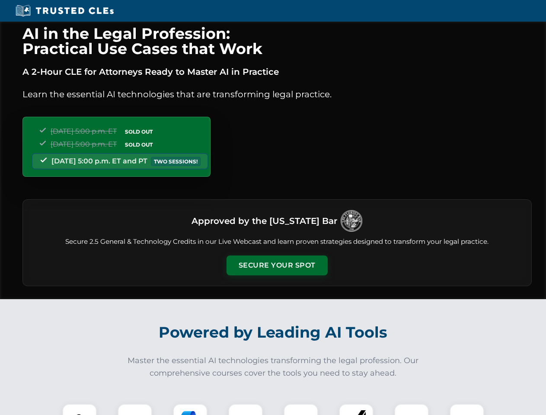 The width and height of the screenshot is (546, 415). Describe the element at coordinates (277, 41) in the screenshot. I see `h1: AI in the Legal Profession: Practical Use Cases that Work` at that location.